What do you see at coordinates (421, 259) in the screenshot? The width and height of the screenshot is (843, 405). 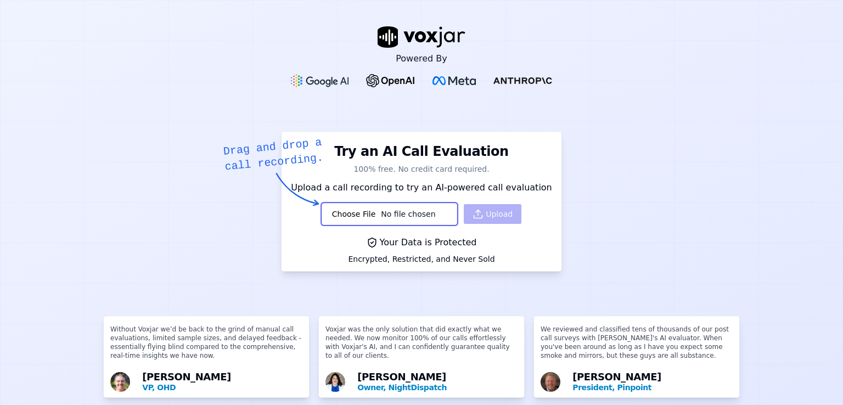 I see `div: Encrypted, Restricted, and Never Sold` at bounding box center [421, 259].